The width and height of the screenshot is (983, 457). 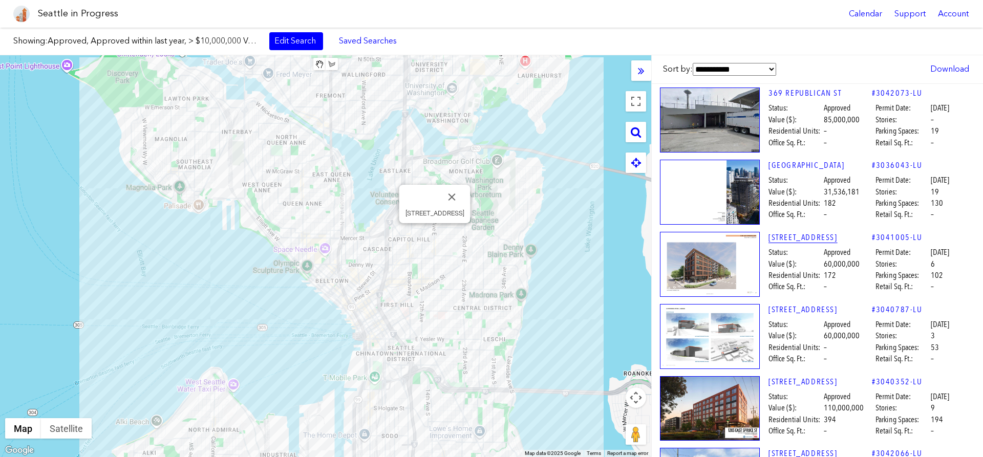 What do you see at coordinates (636, 435) in the screenshot?
I see `button: Drag Pegman onto the map to open Street View` at bounding box center [636, 435].